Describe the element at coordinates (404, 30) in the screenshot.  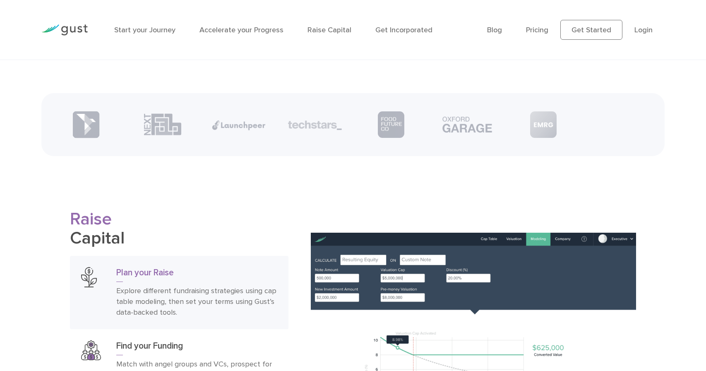
I see `a: Get Incorporated` at that location.